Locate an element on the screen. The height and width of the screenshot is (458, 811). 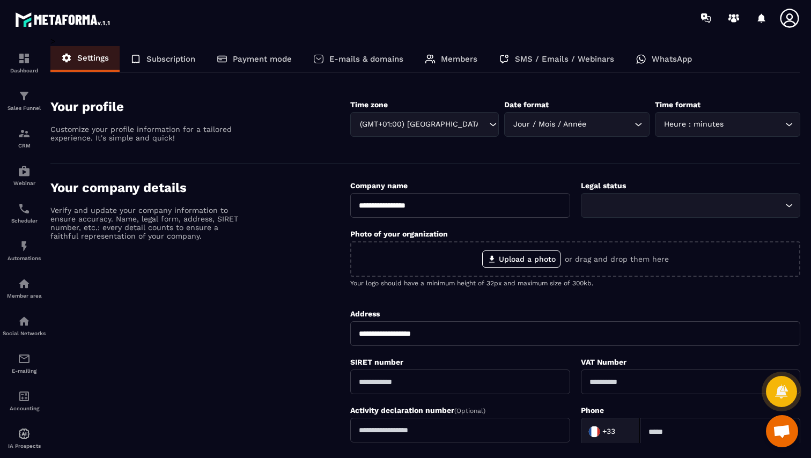
p: Settings is located at coordinates (93, 58).